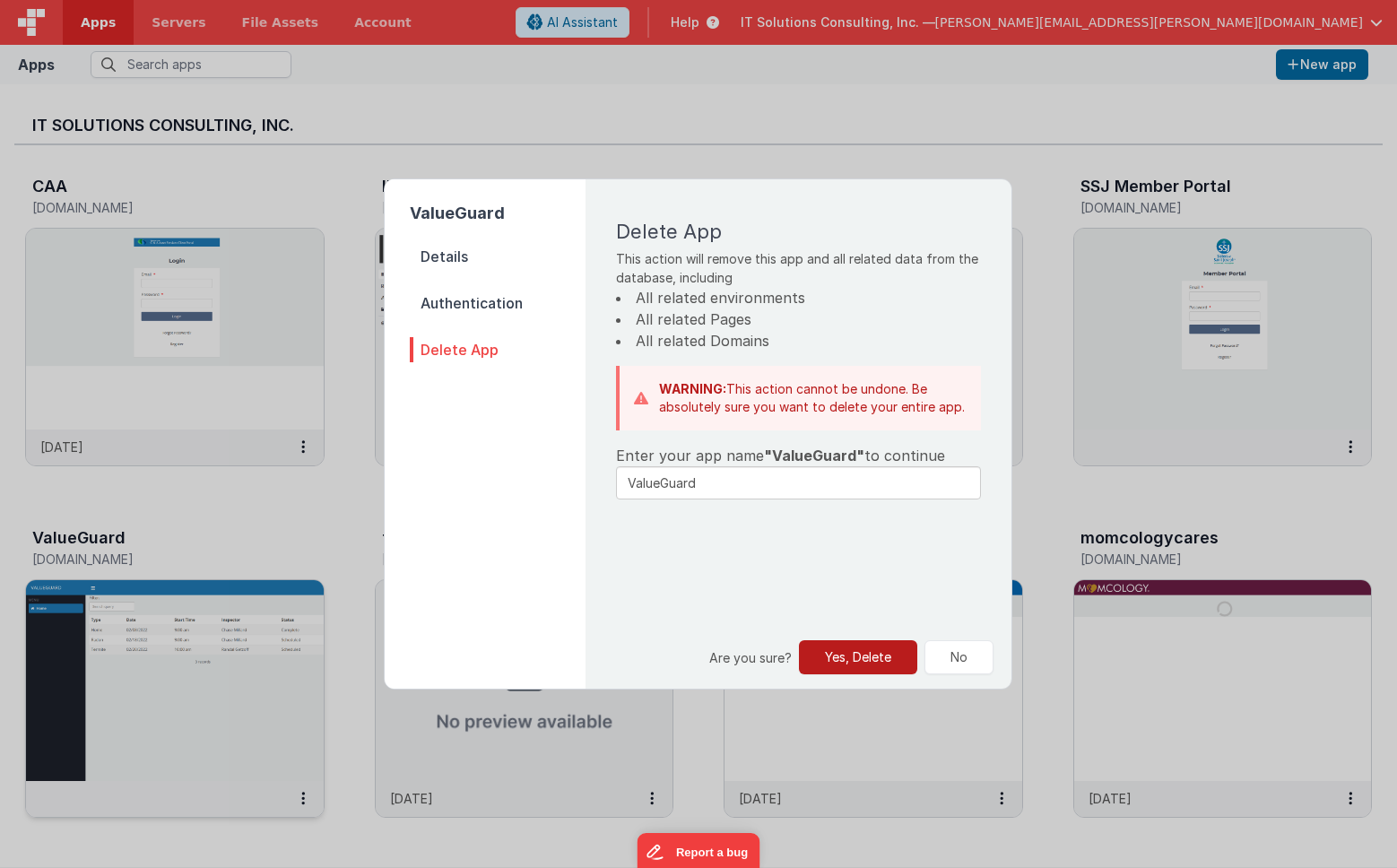  What do you see at coordinates (498, 213) in the screenshot?
I see `h2: ValueGuard` at bounding box center [498, 213].